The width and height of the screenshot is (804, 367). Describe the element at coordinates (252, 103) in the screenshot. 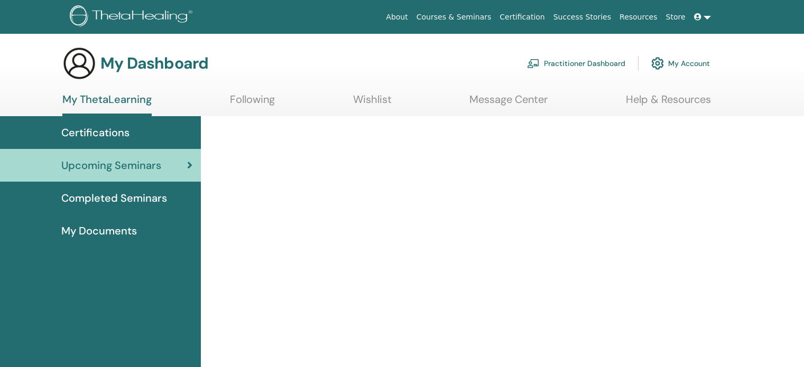

I see `a: Following` at that location.